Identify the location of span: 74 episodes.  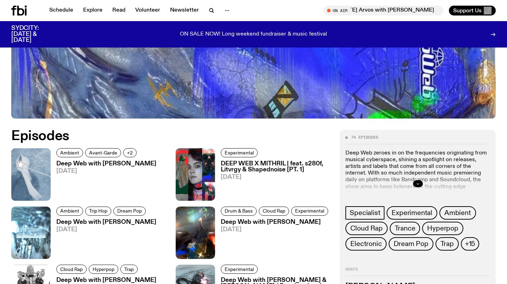
(364, 137).